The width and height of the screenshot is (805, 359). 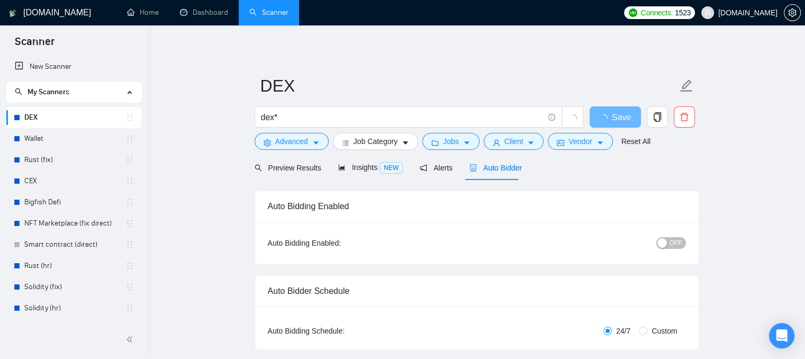 What do you see at coordinates (204, 12) in the screenshot?
I see `a: dashboardDashboard` at bounding box center [204, 12].